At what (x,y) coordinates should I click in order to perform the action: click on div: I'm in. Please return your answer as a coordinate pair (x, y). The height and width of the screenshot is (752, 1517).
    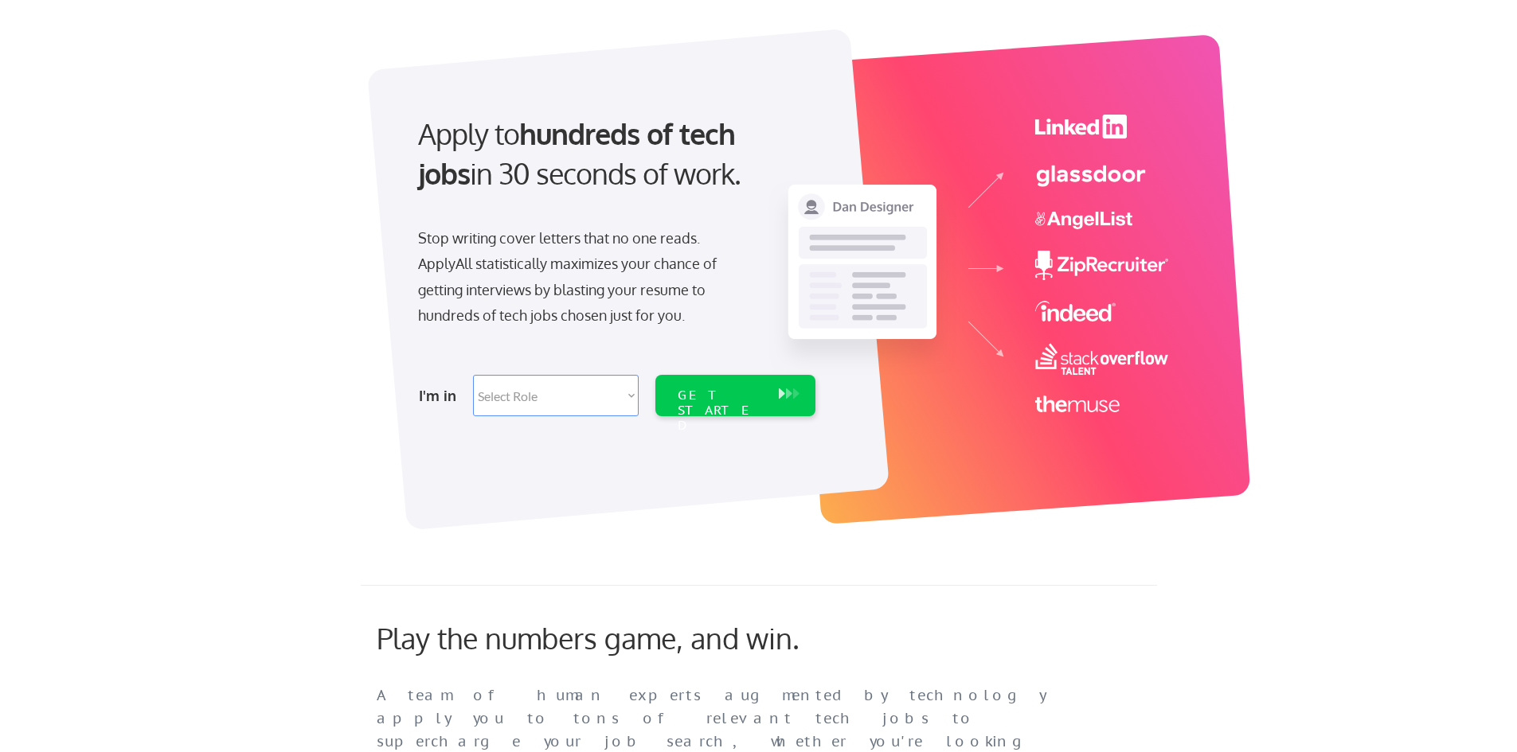
    Looking at the image, I should click on (441, 396).